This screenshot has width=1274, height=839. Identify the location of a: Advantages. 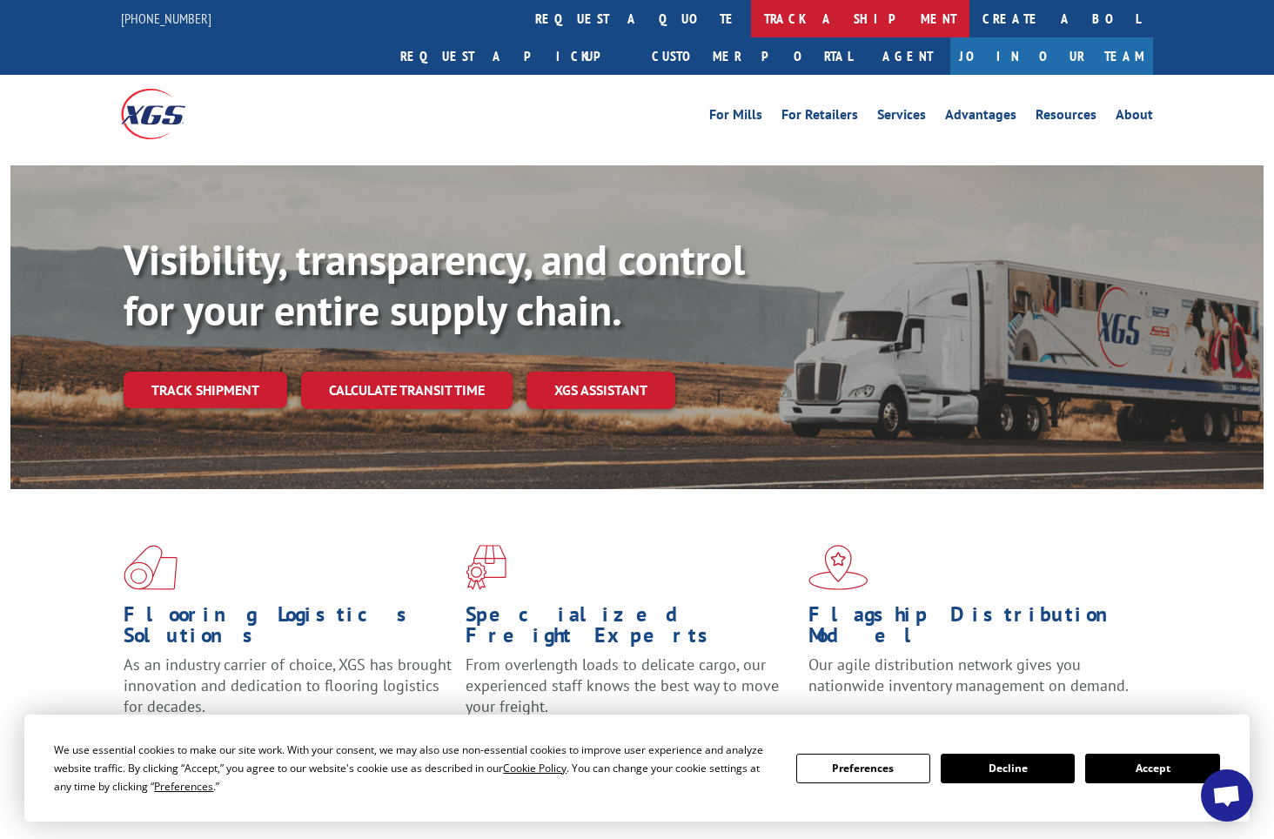
(980, 117).